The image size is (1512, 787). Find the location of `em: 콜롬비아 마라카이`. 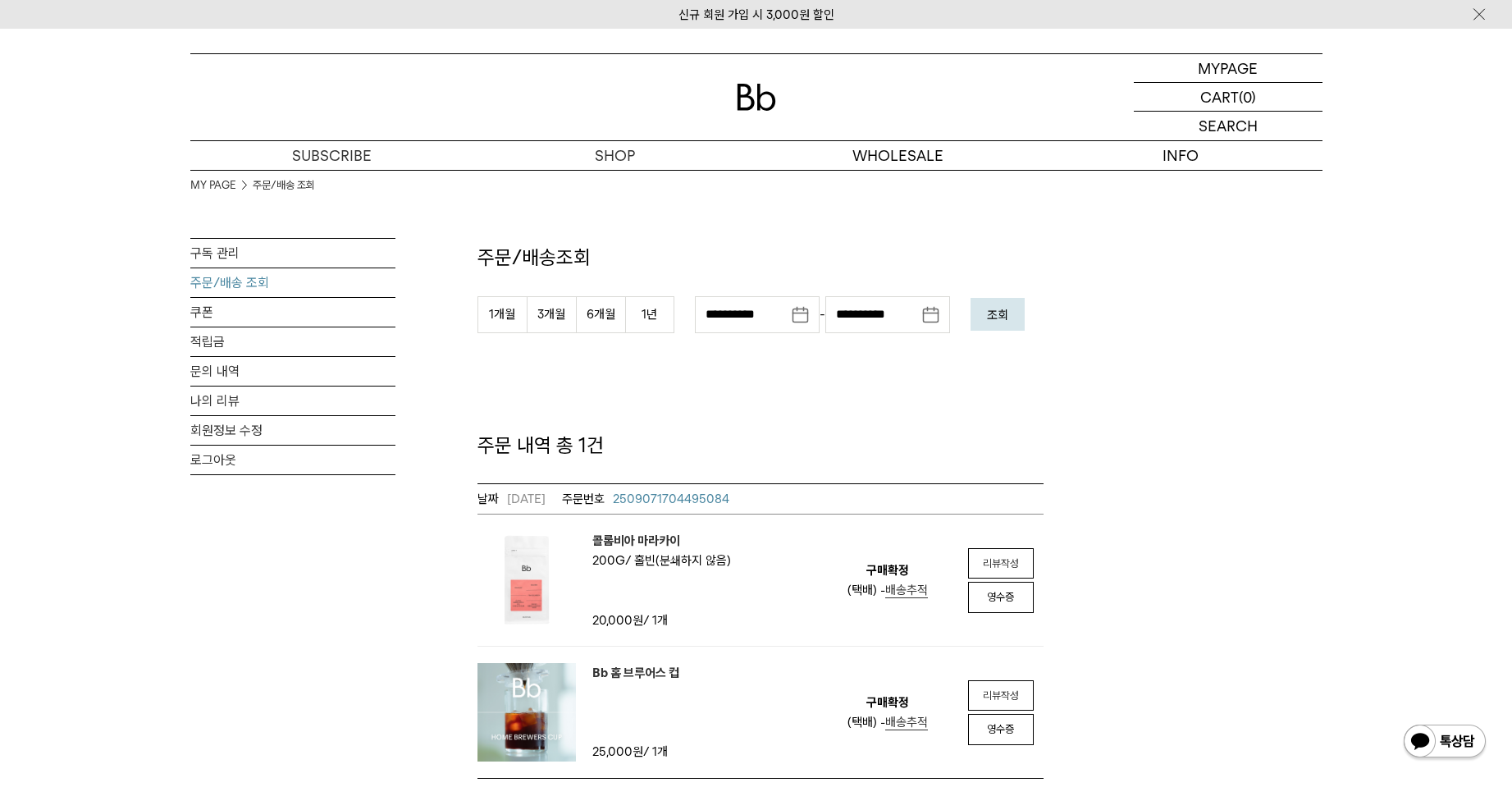

em: 콜롬비아 마라카이 is located at coordinates (661, 540).